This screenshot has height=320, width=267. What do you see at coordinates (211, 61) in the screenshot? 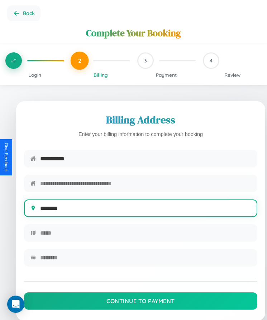
I see `span: 4` at bounding box center [211, 61].